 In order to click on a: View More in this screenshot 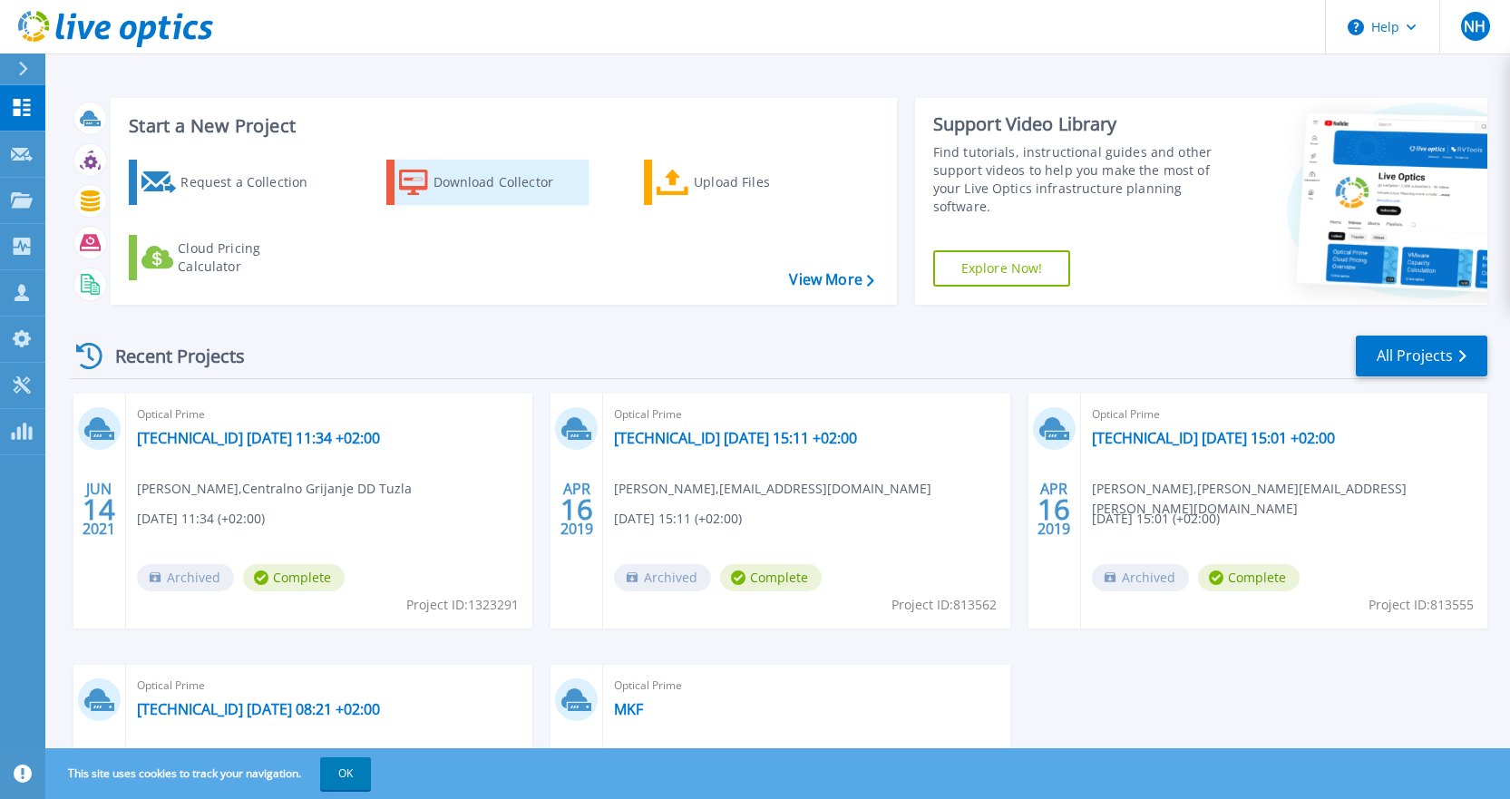, I will do `click(831, 279)`.